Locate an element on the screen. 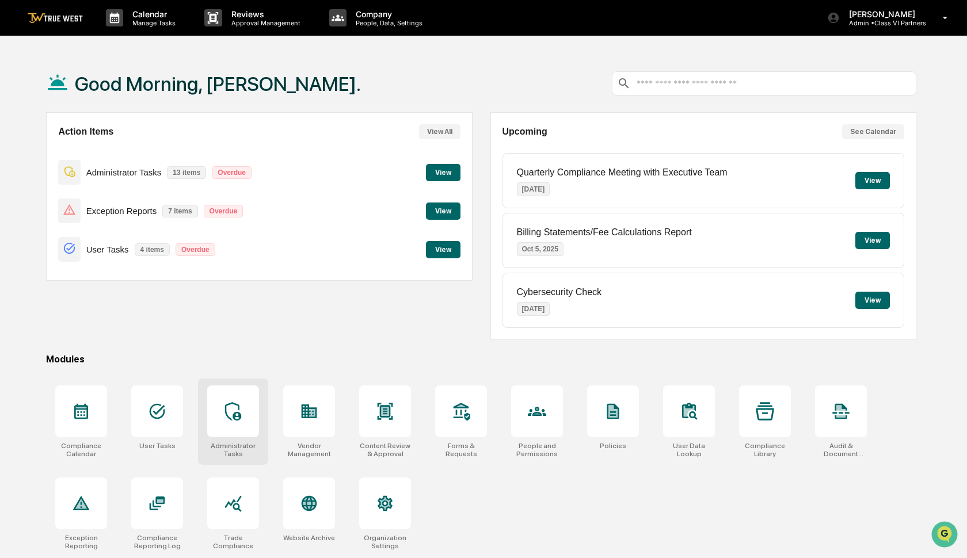 The image size is (967, 558). div: Content Review & Approval is located at coordinates (385, 450).